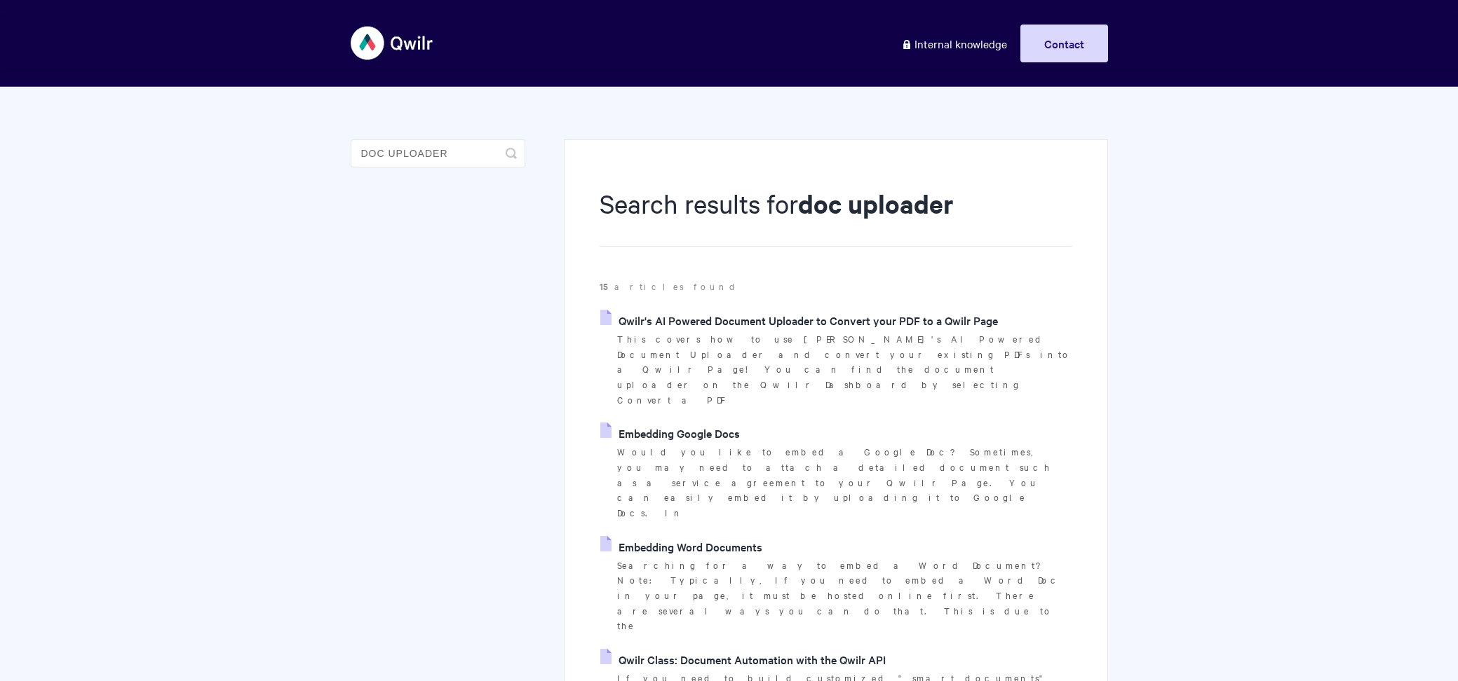 This screenshot has height=681, width=1458. Describe the element at coordinates (742, 660) in the screenshot. I see `a: Qwilr Class: Document Automation with the Qwilr API` at that location.